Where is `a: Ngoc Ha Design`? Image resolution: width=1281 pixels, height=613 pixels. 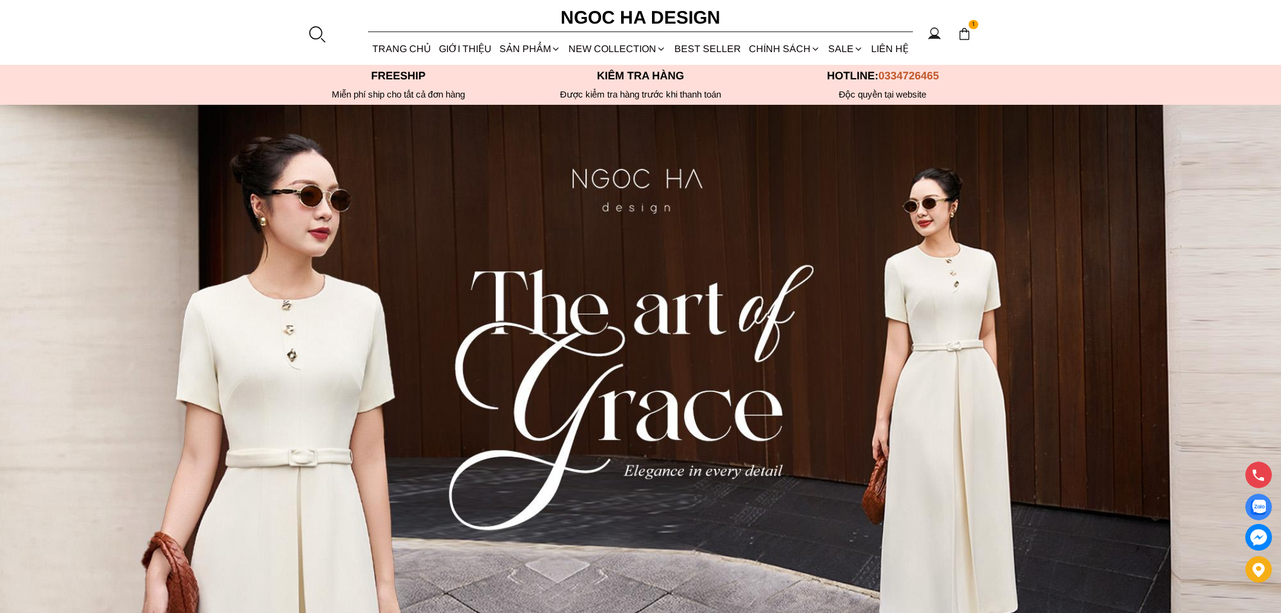
a: Ngoc Ha Design is located at coordinates (641, 18).